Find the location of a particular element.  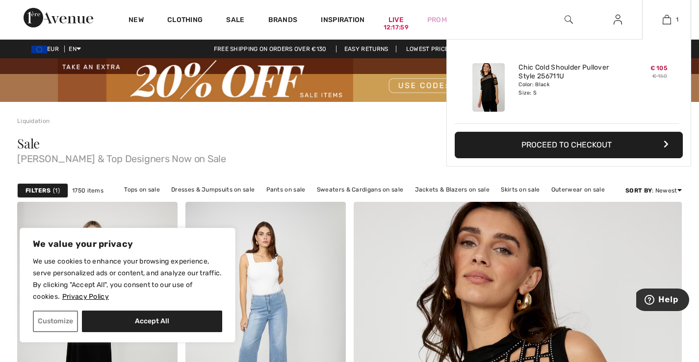

a: Brands is located at coordinates (283, 21).